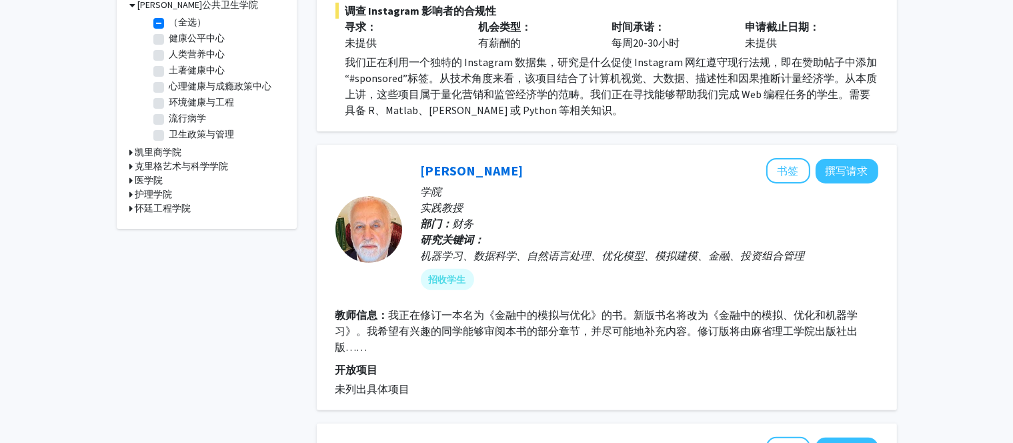 The width and height of the screenshot is (1013, 443). I want to click on font: 调查 Instagram 影响者的合规性, so click(421, 11).